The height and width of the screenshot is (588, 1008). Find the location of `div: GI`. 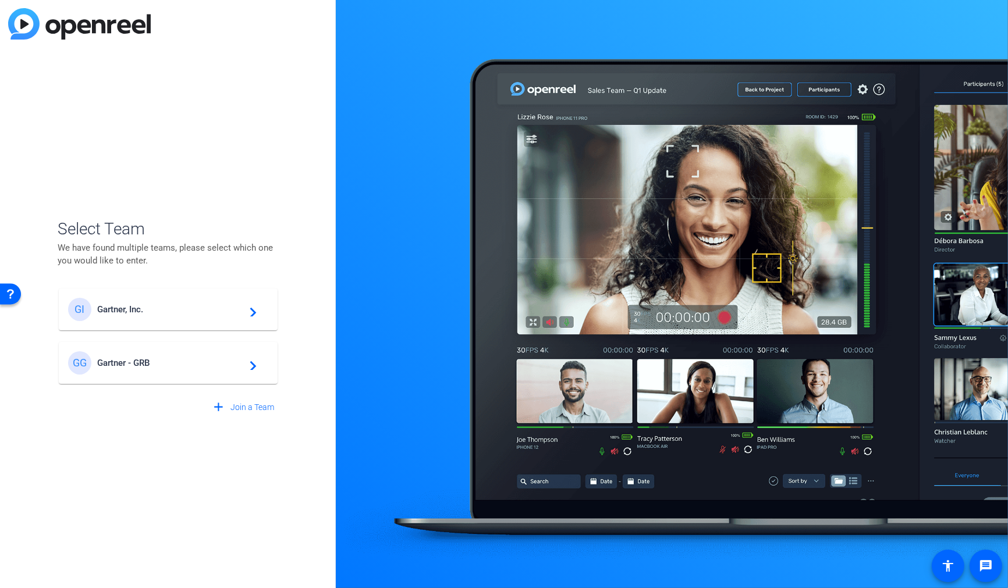

div: GI is located at coordinates (80, 310).